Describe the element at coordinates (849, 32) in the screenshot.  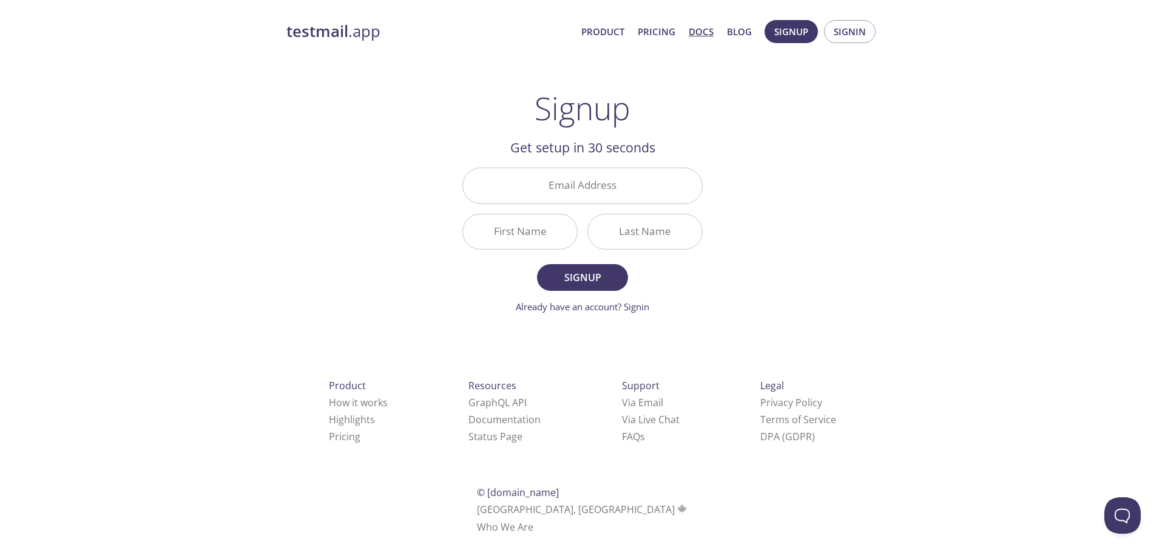
I see `button: Signin` at that location.